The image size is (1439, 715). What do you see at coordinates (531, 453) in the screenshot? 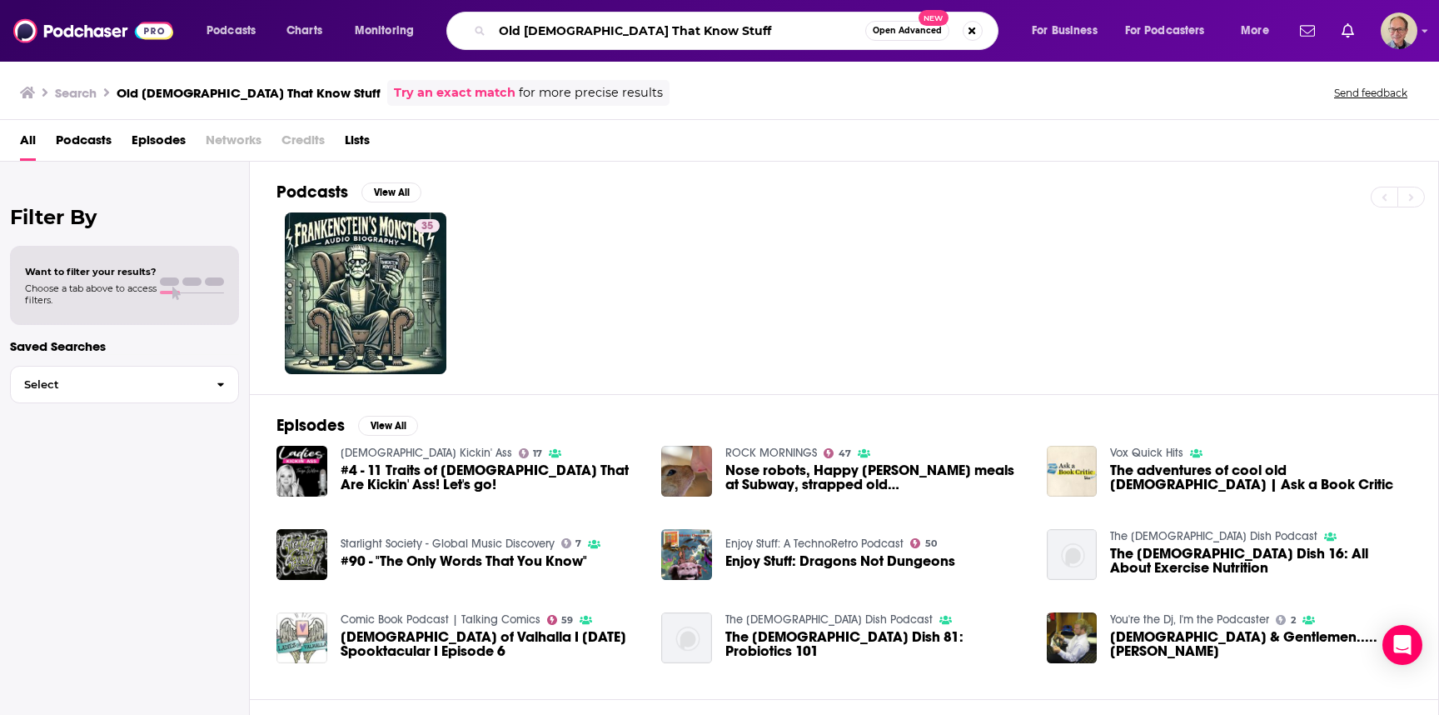
I see `a: 17` at bounding box center [531, 453].